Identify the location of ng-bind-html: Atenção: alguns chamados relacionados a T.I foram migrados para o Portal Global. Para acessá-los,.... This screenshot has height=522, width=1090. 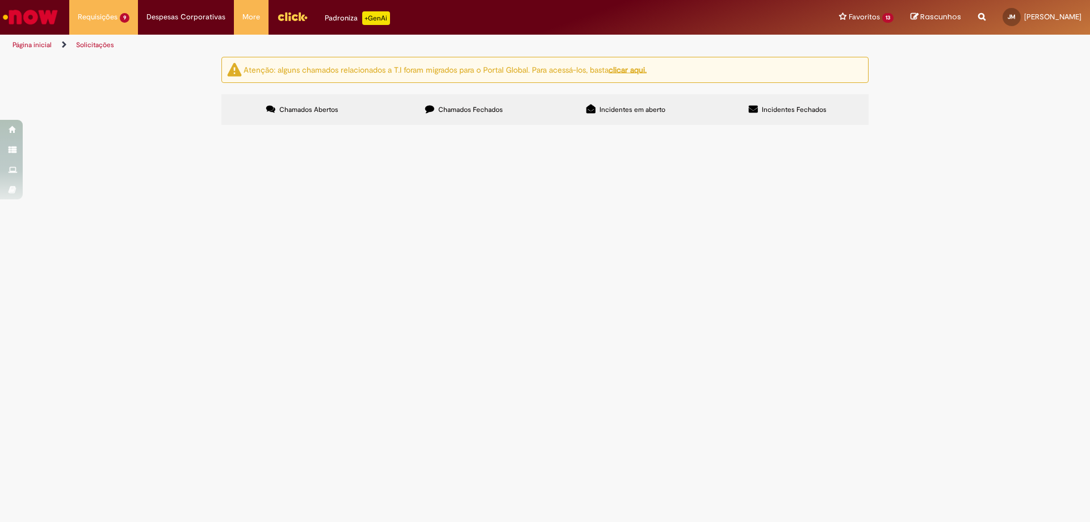
(445, 69).